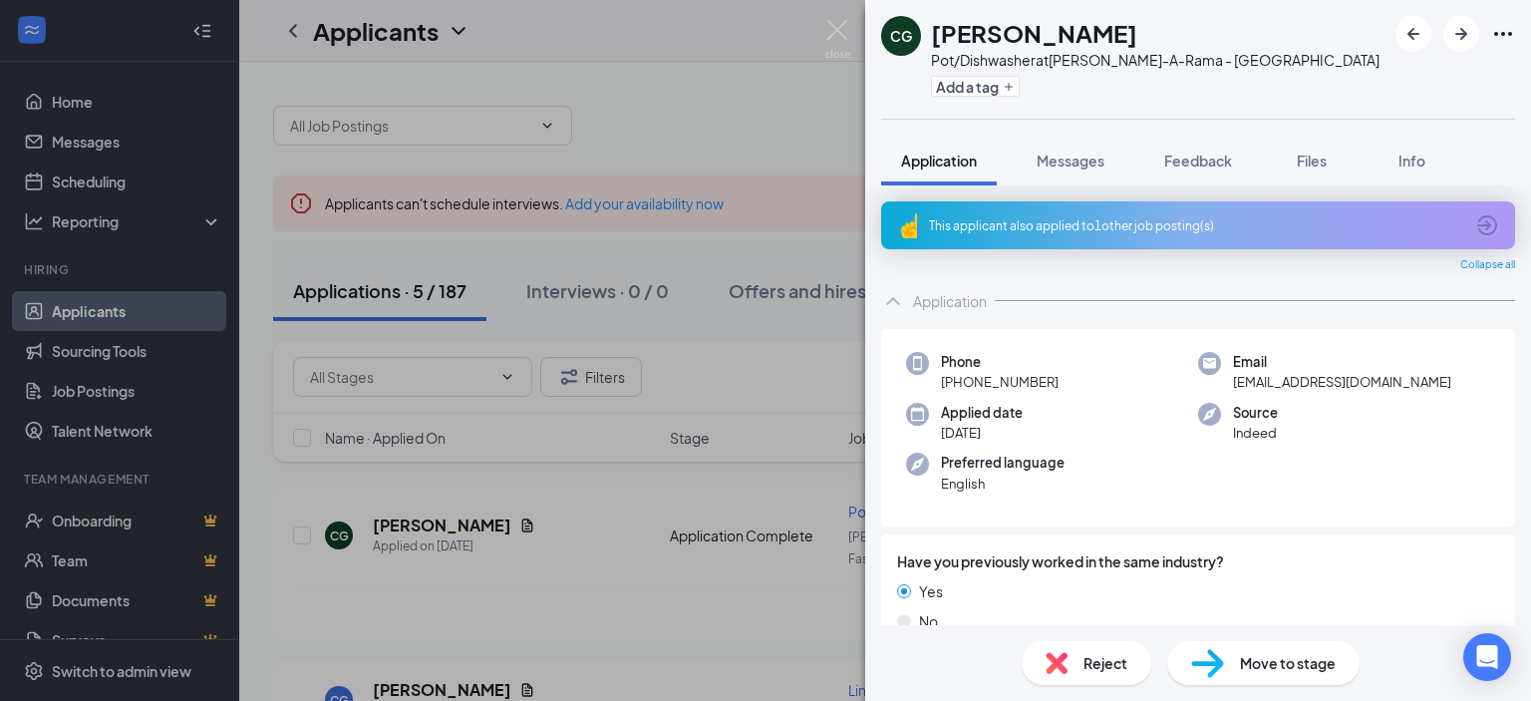  Describe the element at coordinates (1196, 225) in the screenshot. I see `div: This applicant also applied to 1 other job posting(s)` at that location.